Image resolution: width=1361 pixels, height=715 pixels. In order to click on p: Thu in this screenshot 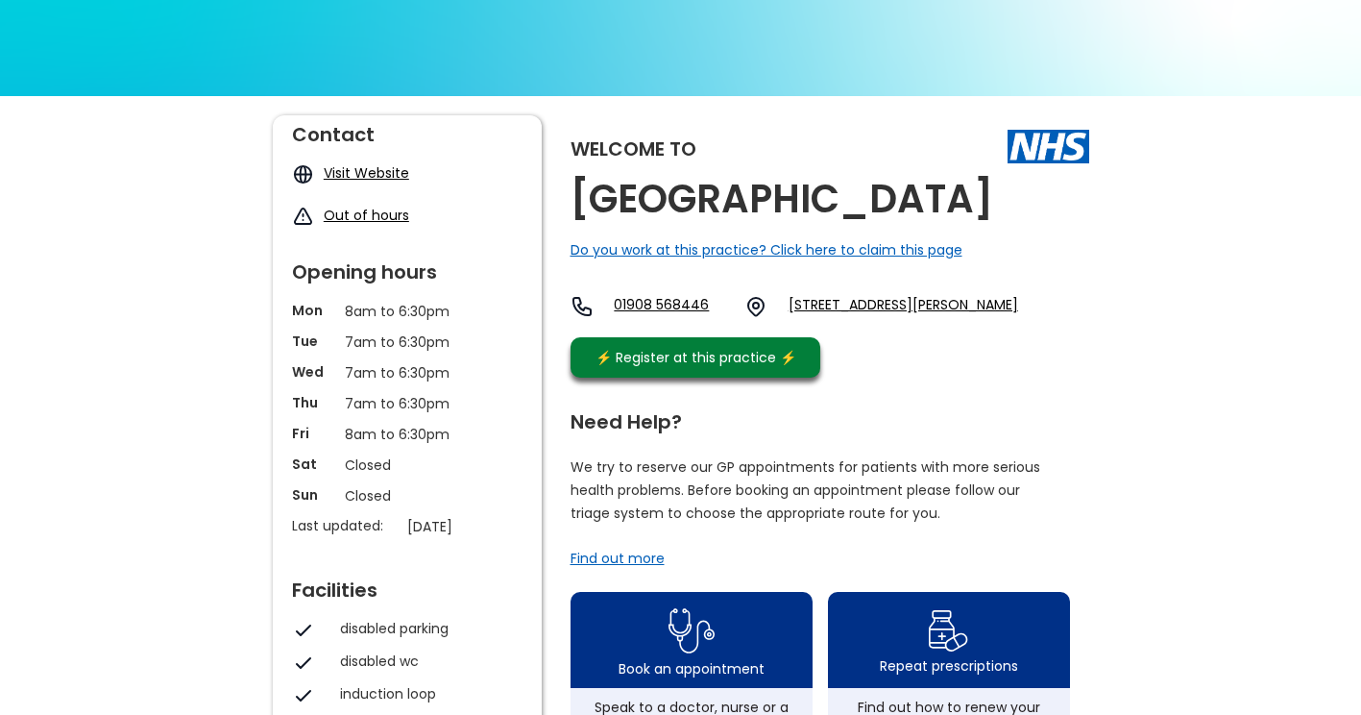, I will do `click(313, 402)`.